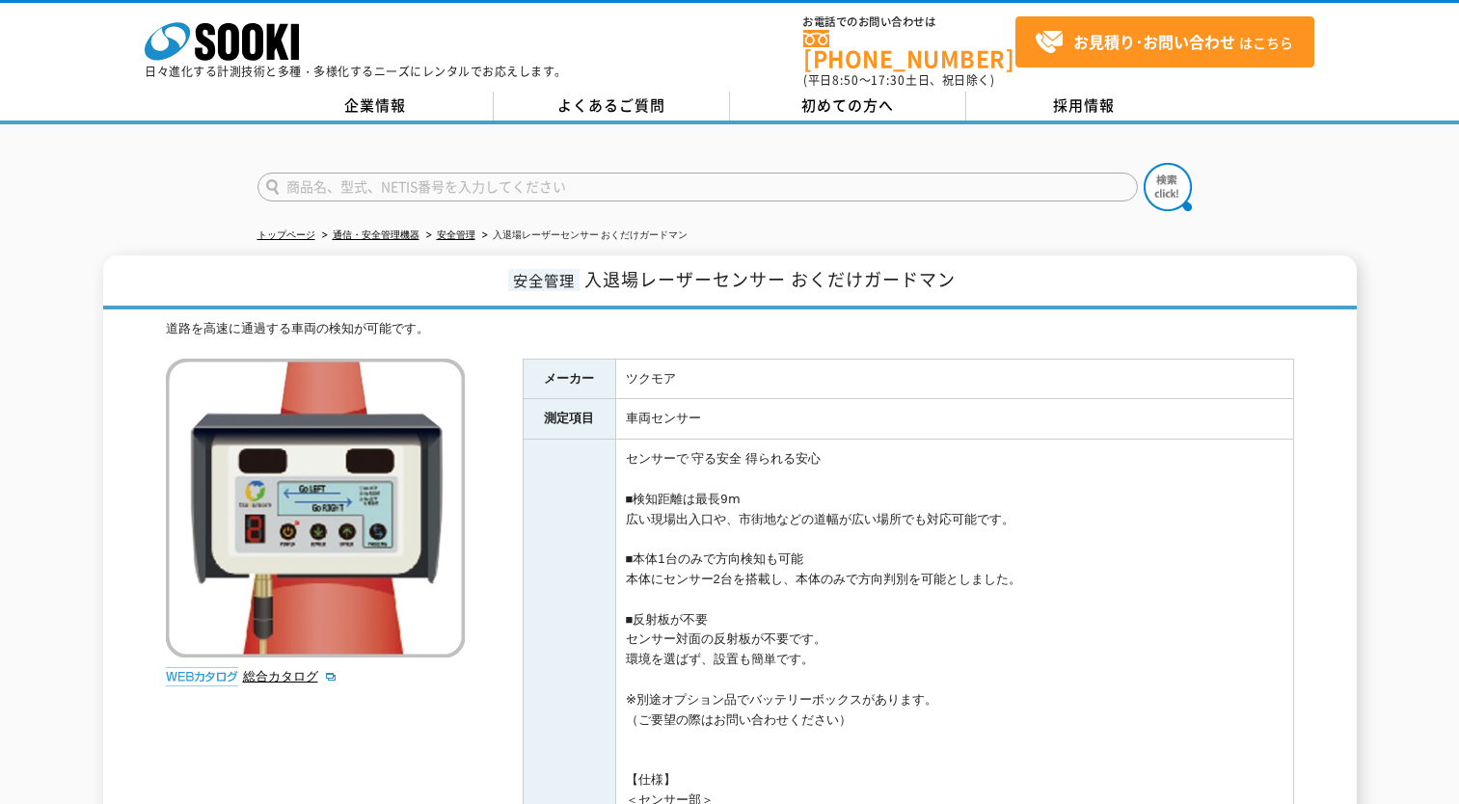 The height and width of the screenshot is (804, 1459). What do you see at coordinates (201, 677) in the screenshot?
I see `img: webカタログ` at bounding box center [201, 677].